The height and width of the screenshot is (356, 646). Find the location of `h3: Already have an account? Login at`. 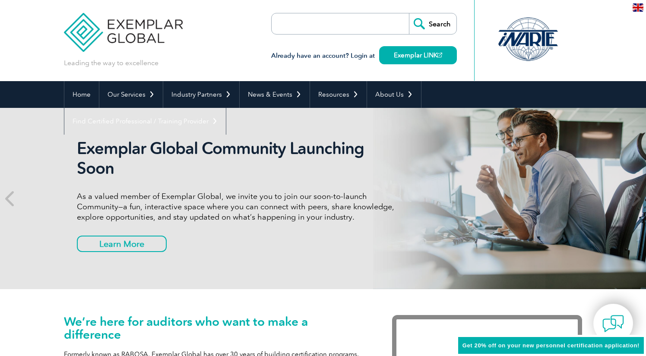

h3: Already have an account? Login at is located at coordinates (364, 56).